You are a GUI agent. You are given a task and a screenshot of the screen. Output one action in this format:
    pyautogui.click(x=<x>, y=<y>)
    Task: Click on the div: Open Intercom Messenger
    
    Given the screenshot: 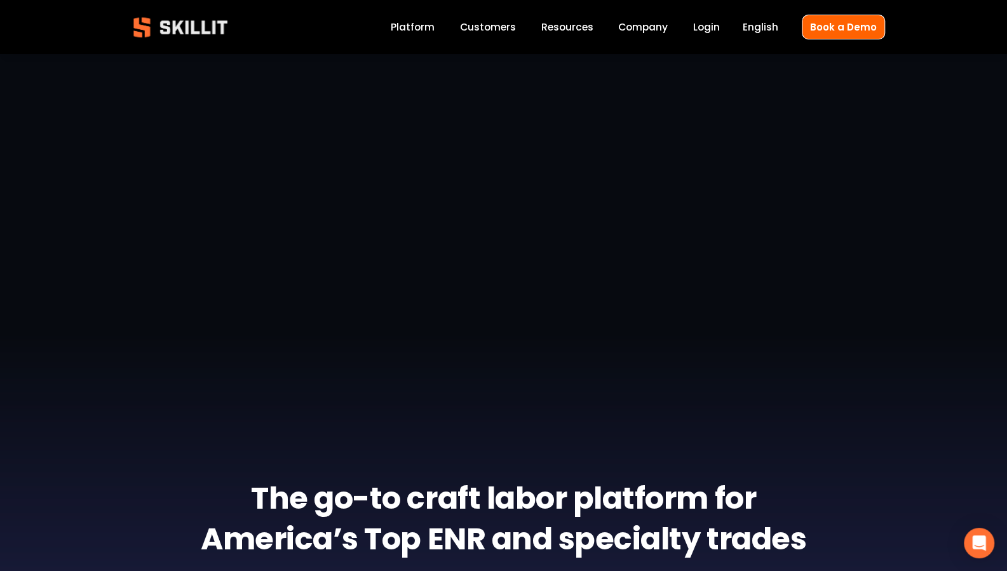 What is the action you would take?
    pyautogui.click(x=979, y=543)
    